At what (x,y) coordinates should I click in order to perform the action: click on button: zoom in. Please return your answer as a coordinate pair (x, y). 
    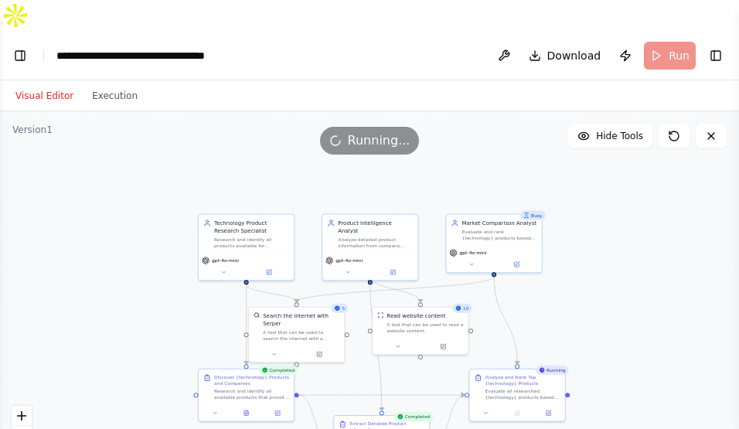
    Looking at the image, I should click on (22, 416).